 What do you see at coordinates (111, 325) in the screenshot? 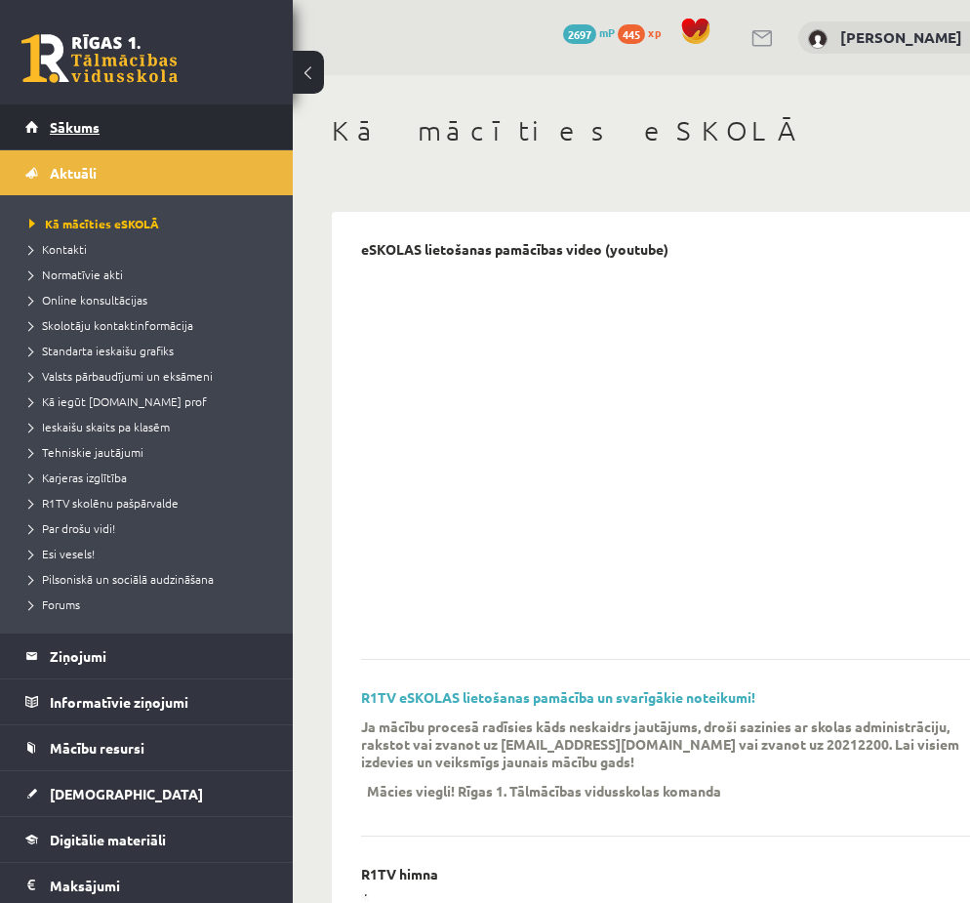
I see `span: Skolotāju kontaktinformācija` at bounding box center [111, 325].